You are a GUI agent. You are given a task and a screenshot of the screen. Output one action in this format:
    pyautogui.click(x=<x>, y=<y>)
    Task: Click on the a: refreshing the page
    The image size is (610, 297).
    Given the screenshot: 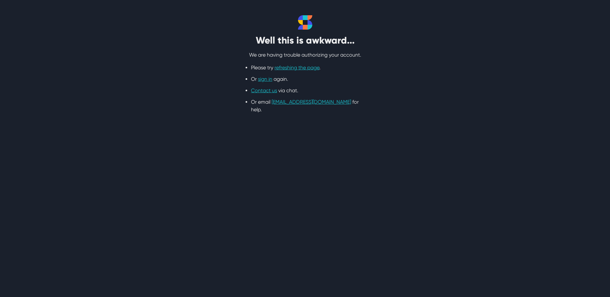 What is the action you would take?
    pyautogui.click(x=297, y=67)
    